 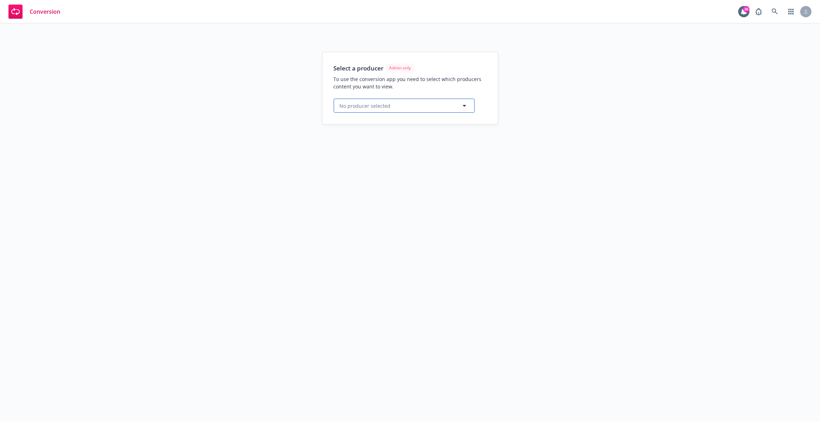 I want to click on span: No producer selected, so click(x=365, y=106).